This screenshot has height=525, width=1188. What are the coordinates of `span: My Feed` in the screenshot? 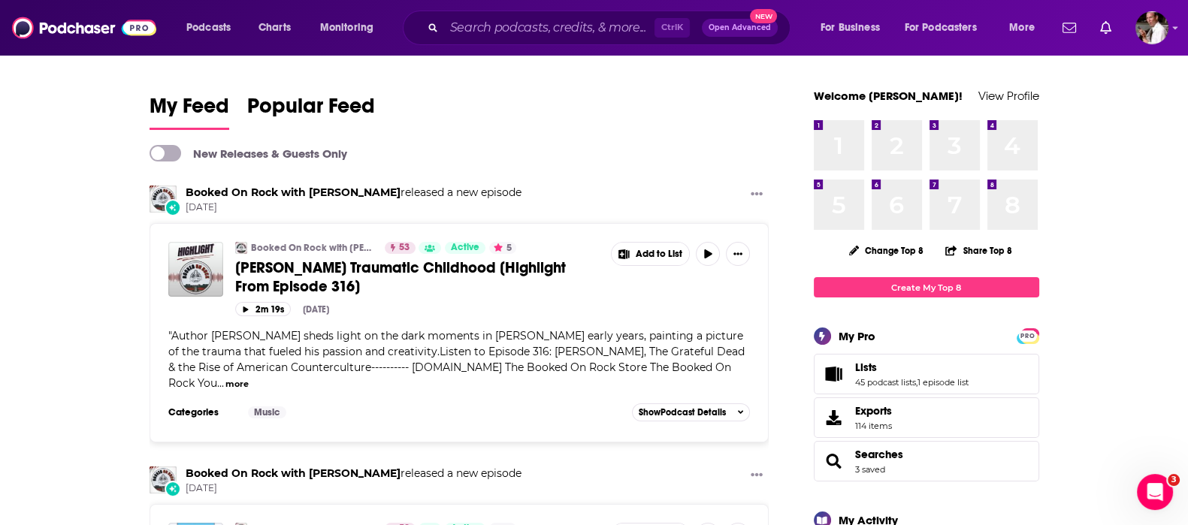 It's located at (189, 110).